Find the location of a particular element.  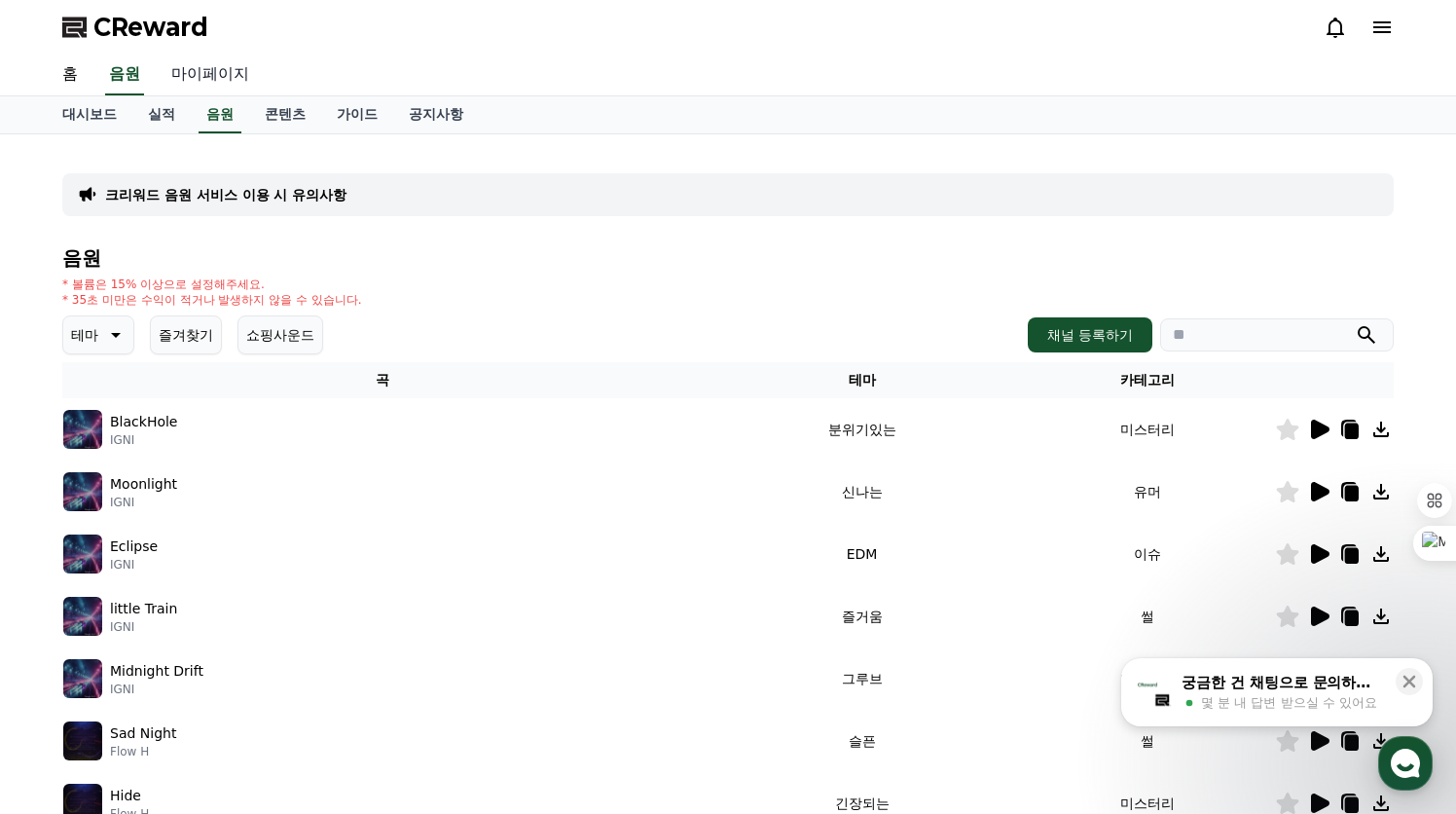

a: 공지사항 is located at coordinates (437, 115).